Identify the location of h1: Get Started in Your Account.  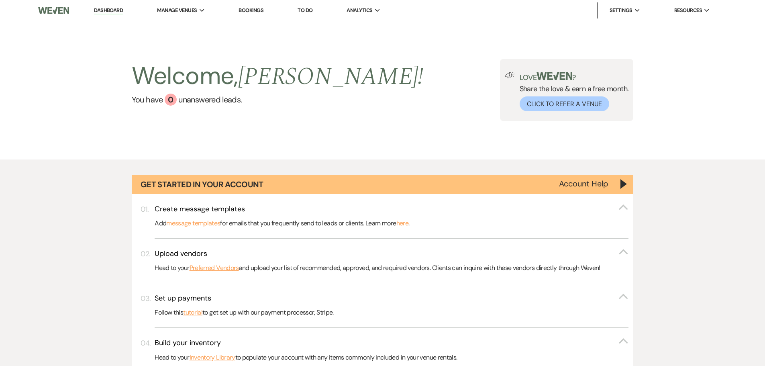
(202, 184).